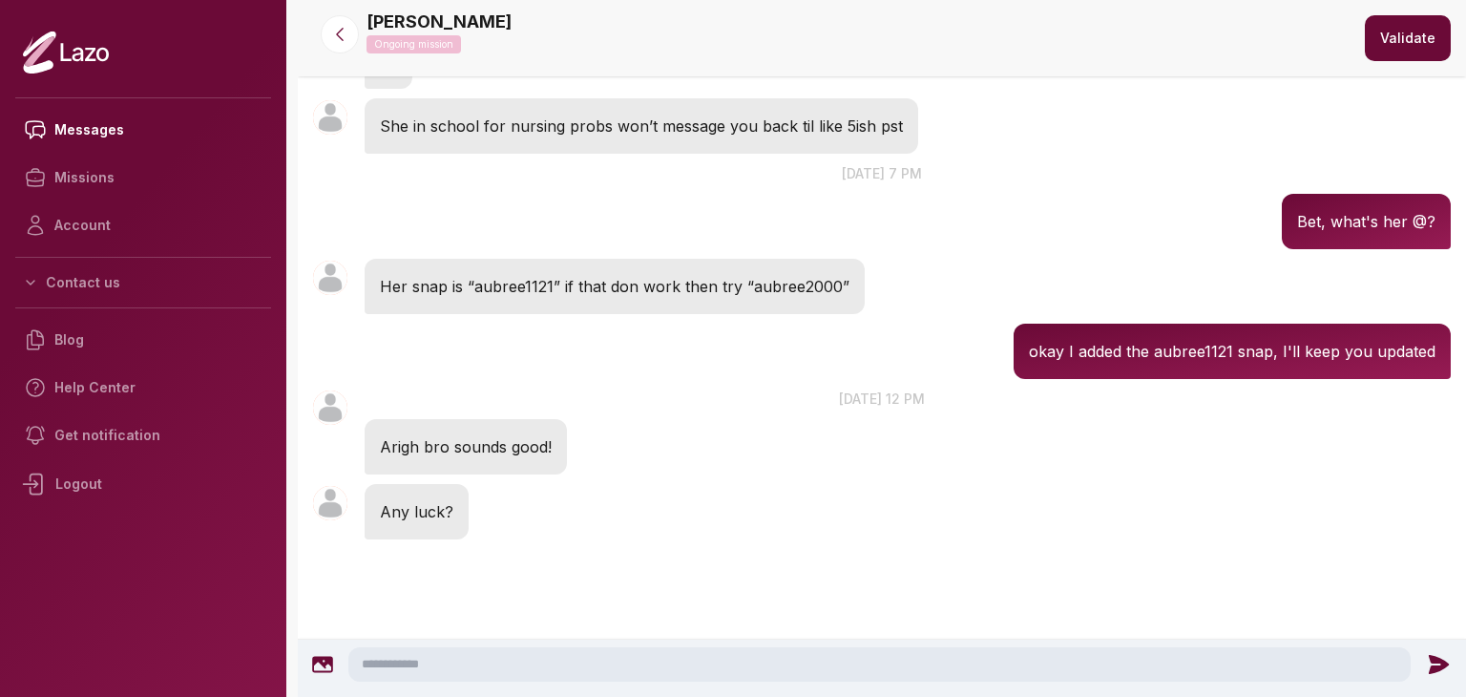 This screenshot has height=697, width=1466. Describe the element at coordinates (143, 130) in the screenshot. I see `a: Messages` at that location.